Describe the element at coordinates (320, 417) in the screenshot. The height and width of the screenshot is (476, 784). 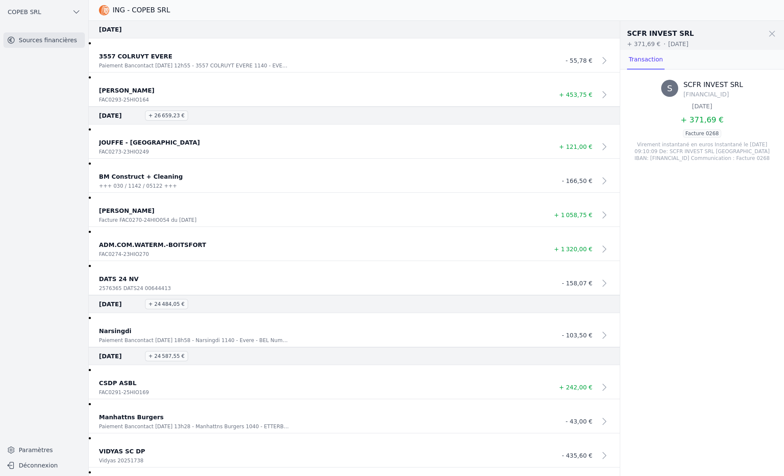
I see `p: Manhattns Burgers` at that location.